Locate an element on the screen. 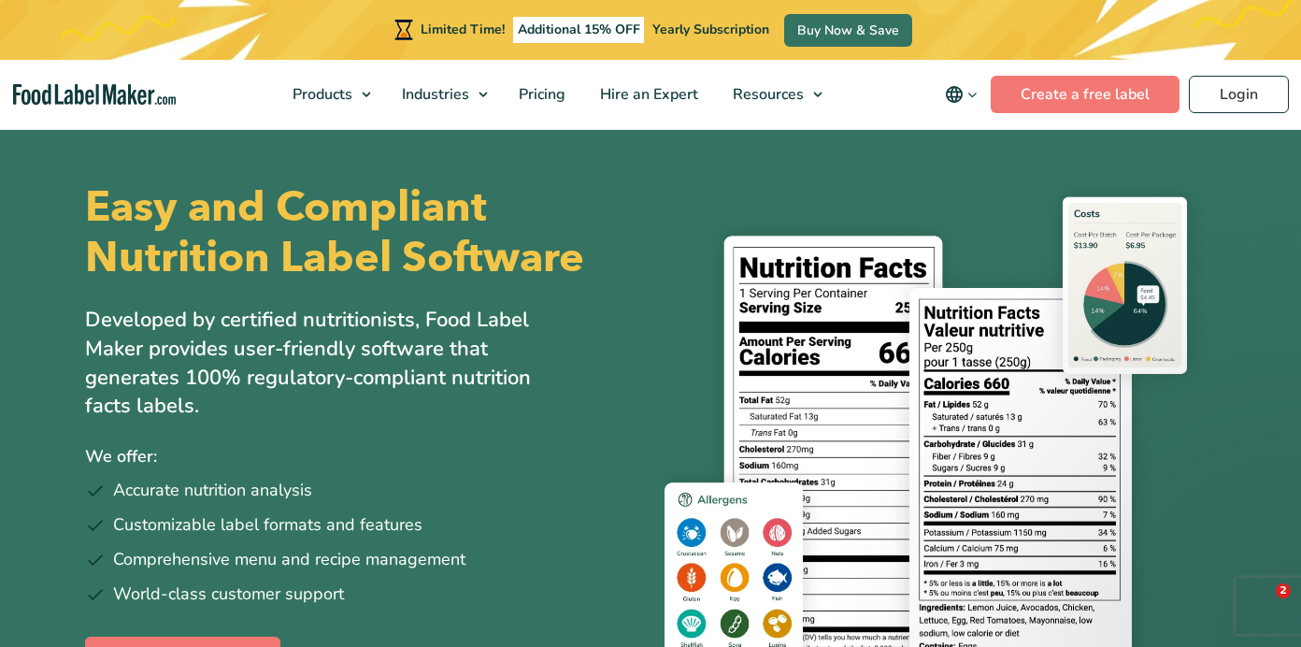  span: Yearly Subscription is located at coordinates (711, 29).